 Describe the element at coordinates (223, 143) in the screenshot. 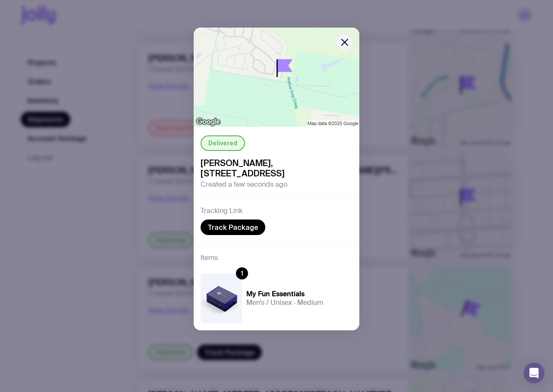

I see `div: Delivered` at that location.